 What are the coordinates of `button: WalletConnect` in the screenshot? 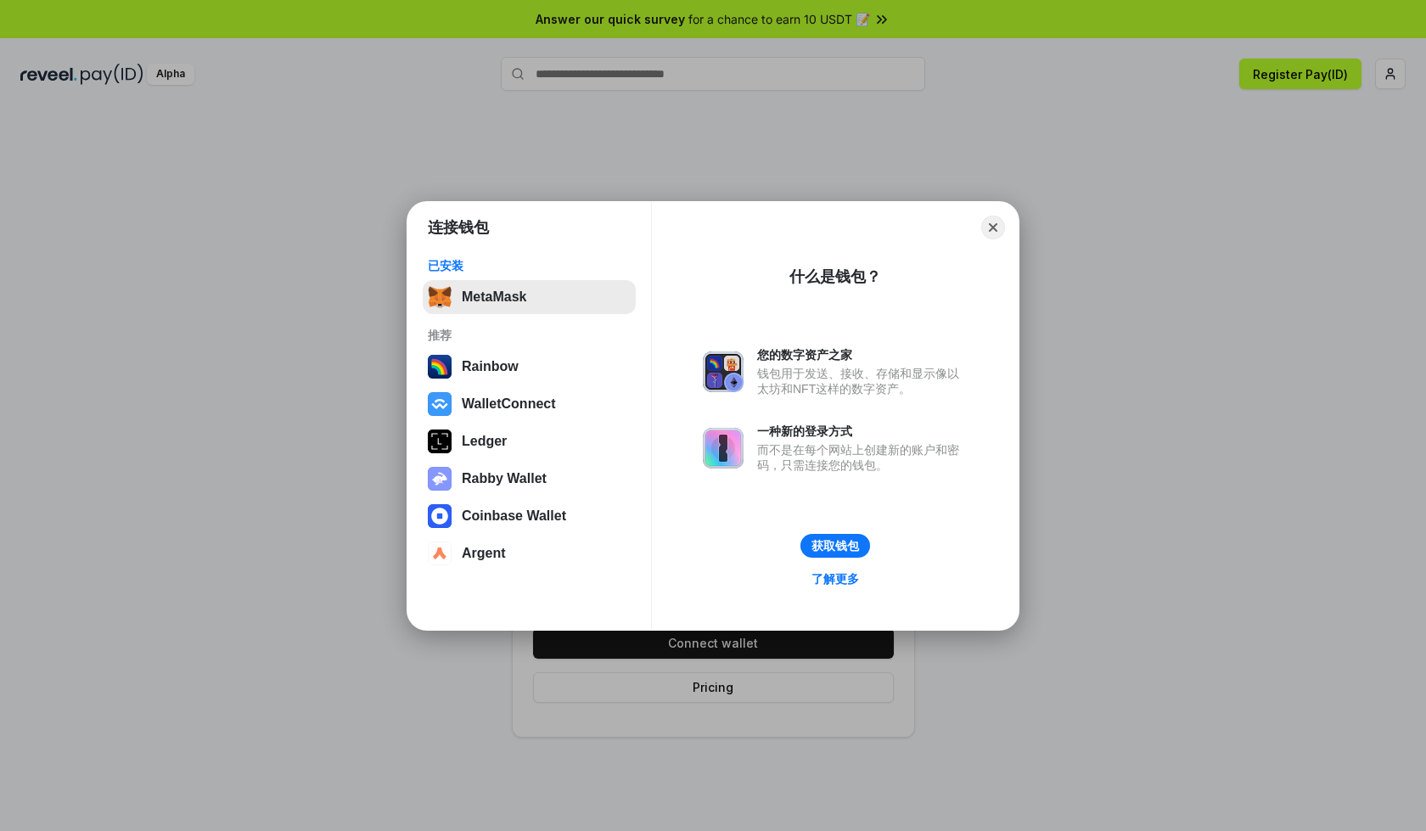 It's located at (529, 404).